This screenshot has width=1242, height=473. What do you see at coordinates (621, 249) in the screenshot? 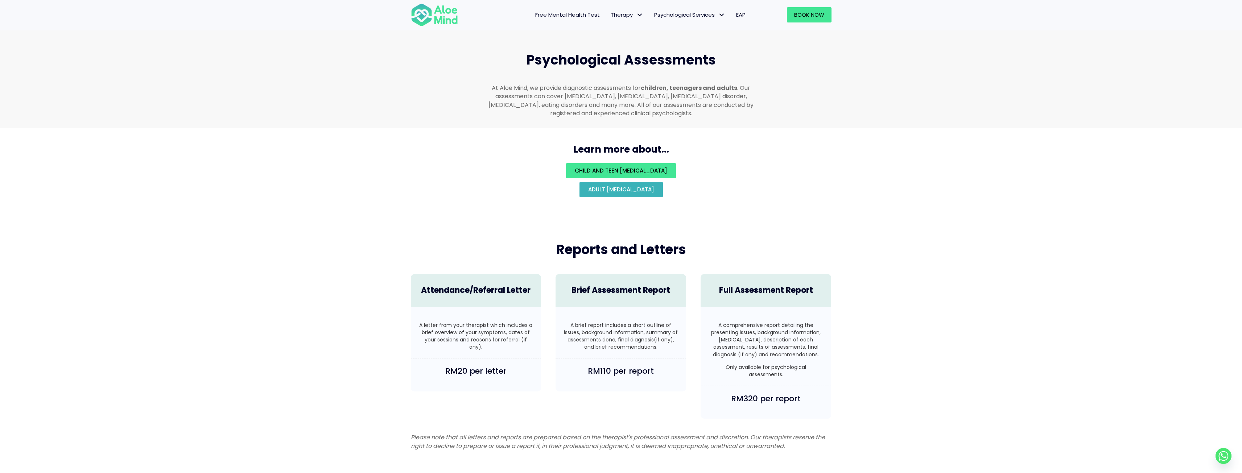
I see `span: Reports and Letters` at bounding box center [621, 249].